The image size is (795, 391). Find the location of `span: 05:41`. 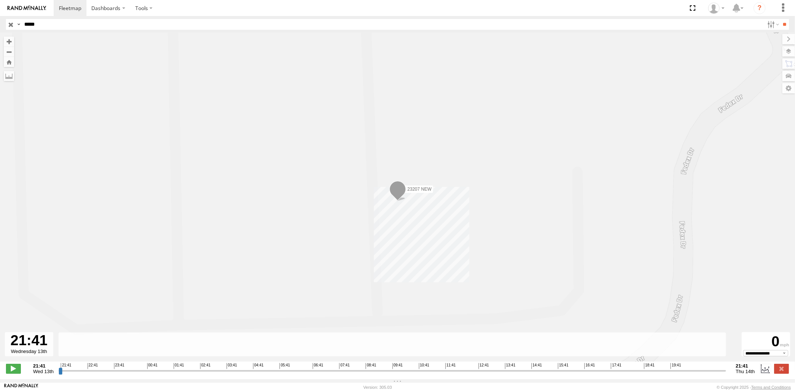

span: 05:41 is located at coordinates (285, 366).